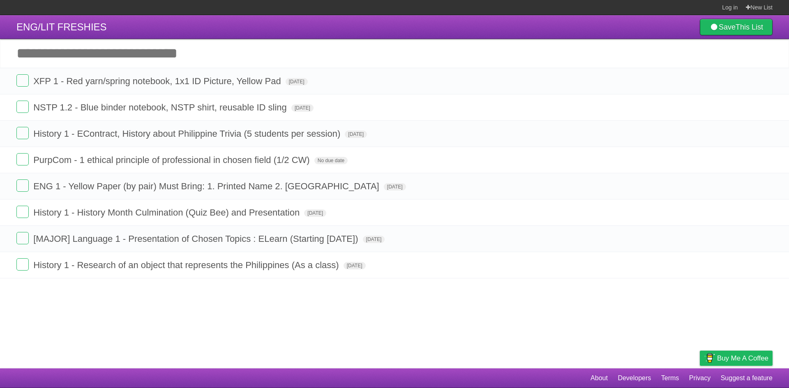 The width and height of the screenshot is (789, 388). Describe the element at coordinates (62, 27) in the screenshot. I see `span: ENG/LIT FRESHIES` at that location.